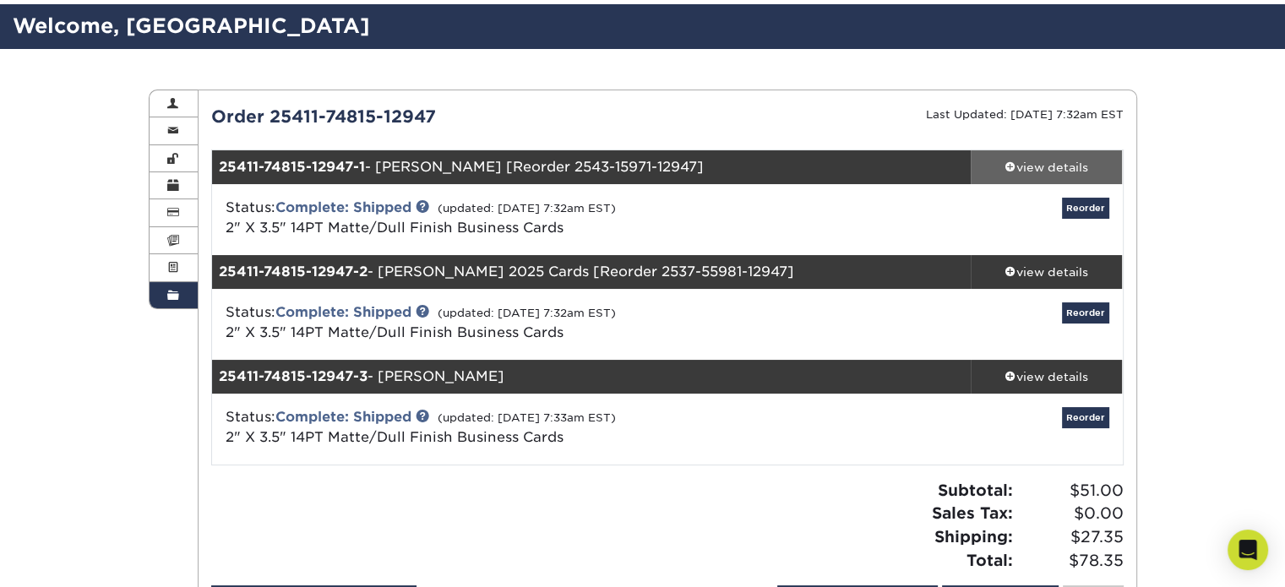 Image resolution: width=1285 pixels, height=587 pixels. What do you see at coordinates (433, 117) in the screenshot?
I see `div: Order 25411-74815-12947` at bounding box center [433, 117].